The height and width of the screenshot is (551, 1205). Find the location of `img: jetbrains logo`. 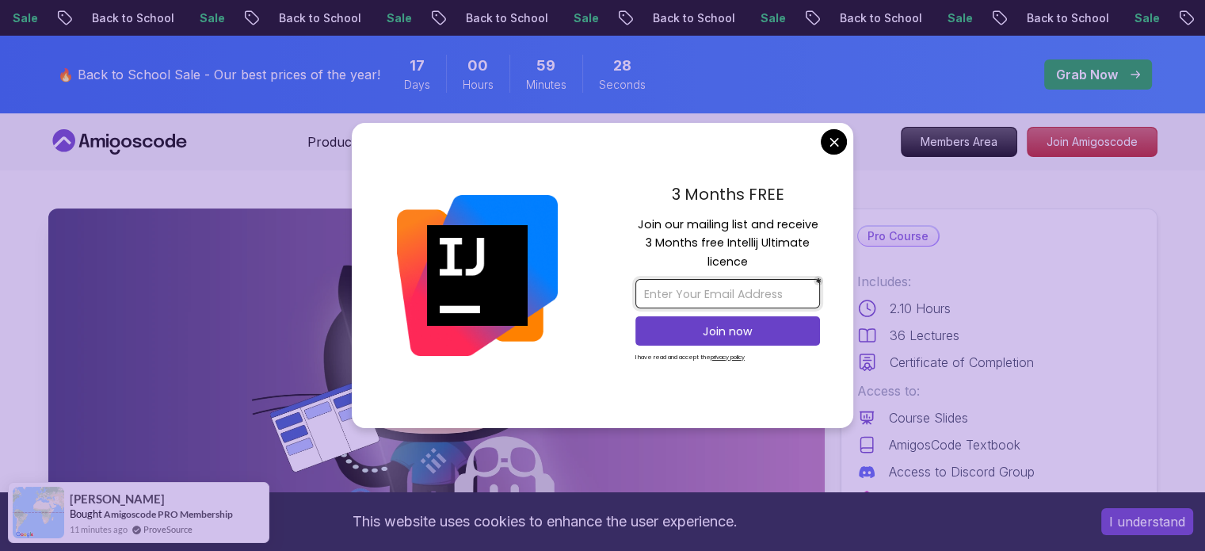

img: jetbrains logo is located at coordinates (867, 500).